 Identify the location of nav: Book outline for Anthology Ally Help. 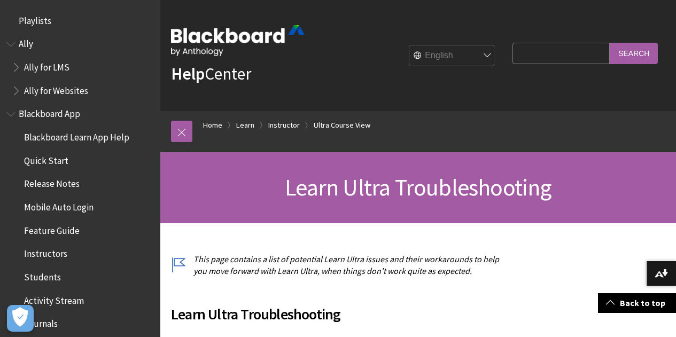
(80, 67).